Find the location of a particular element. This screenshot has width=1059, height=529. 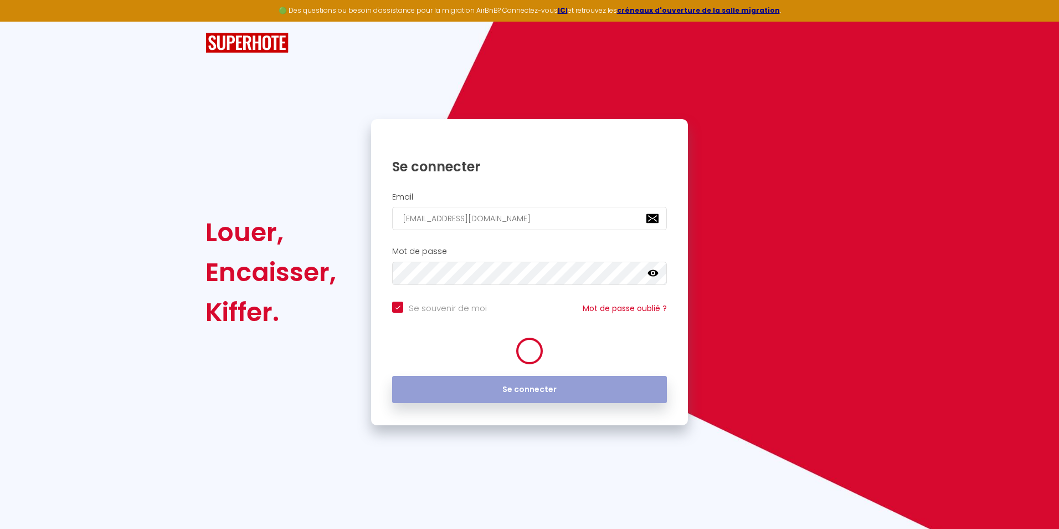

a: Mot de passe oublié ? is located at coordinates (625, 308).